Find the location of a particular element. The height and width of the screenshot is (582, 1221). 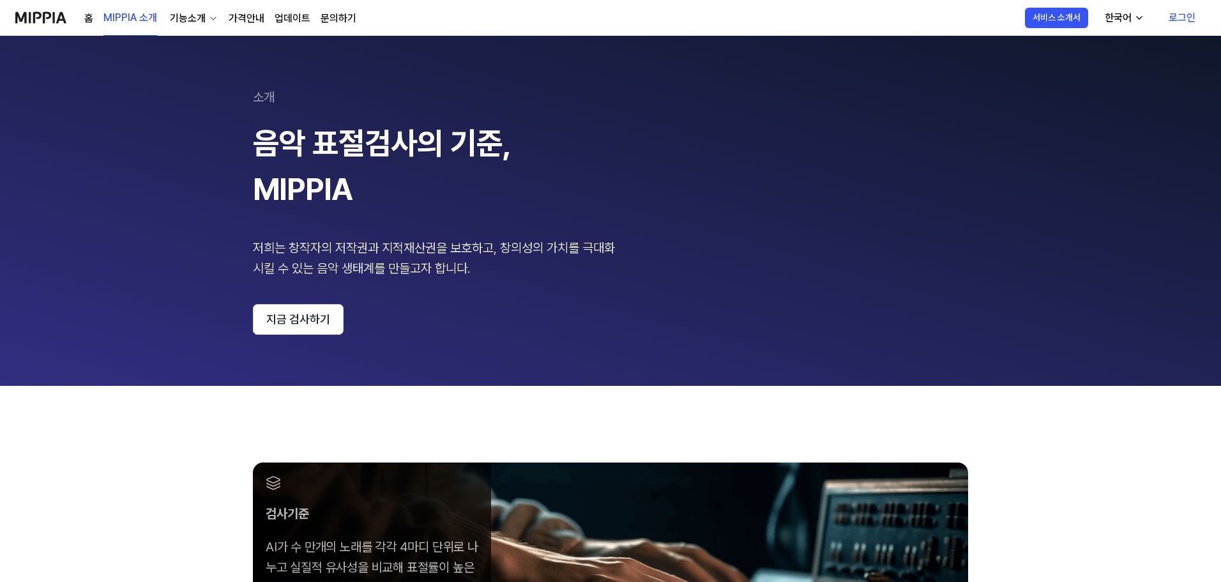

a: 업데이트 is located at coordinates (292, 19).